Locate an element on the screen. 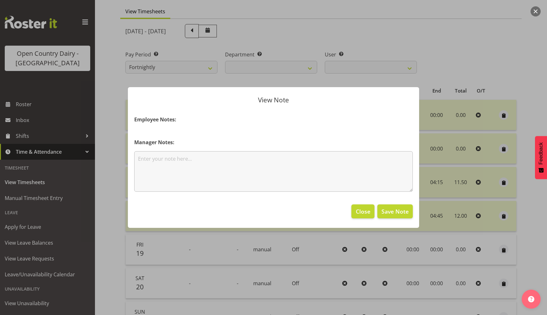 This screenshot has width=547, height=315. span: Save Note is located at coordinates (395, 211).